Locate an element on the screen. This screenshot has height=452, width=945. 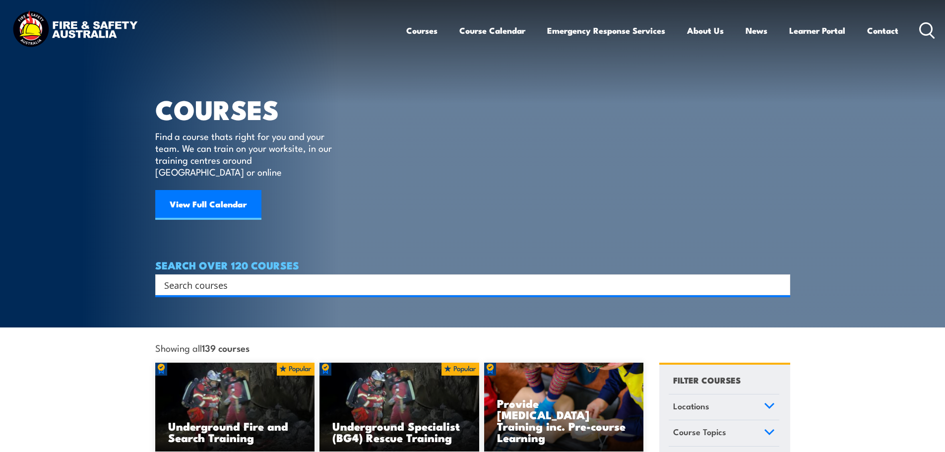
a: News is located at coordinates (756, 30).